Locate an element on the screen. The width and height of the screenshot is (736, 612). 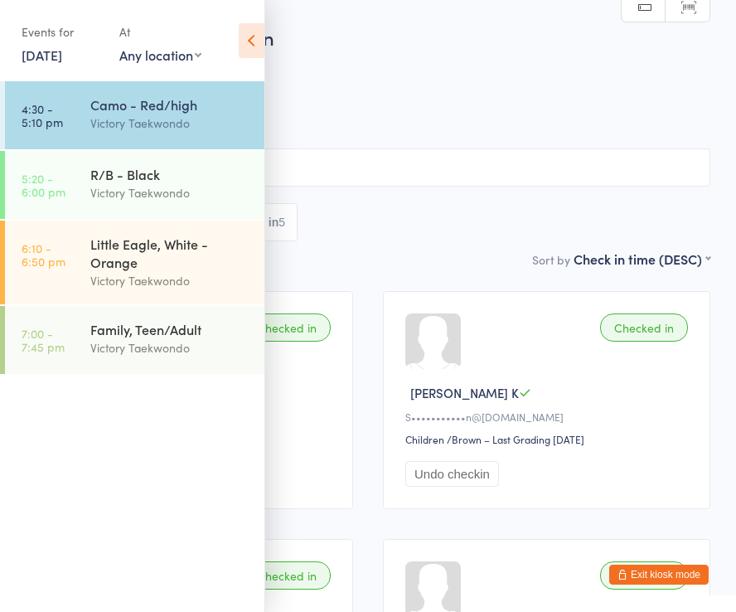
h2: Camo - Red/high Check-in is located at coordinates (368, 36).